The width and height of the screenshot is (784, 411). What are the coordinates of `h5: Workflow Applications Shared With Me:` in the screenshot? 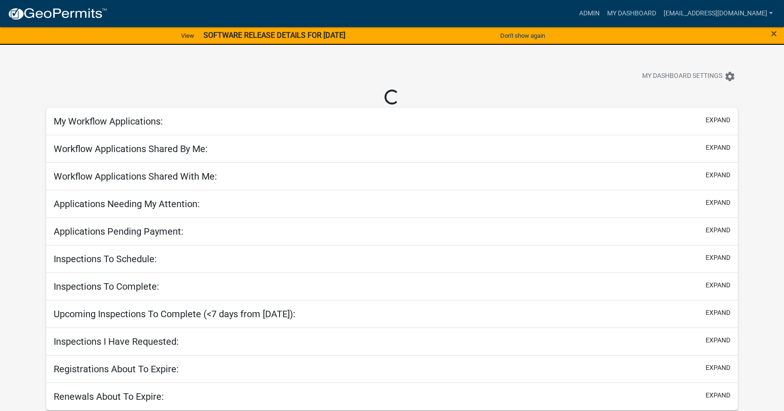 It's located at (135, 176).